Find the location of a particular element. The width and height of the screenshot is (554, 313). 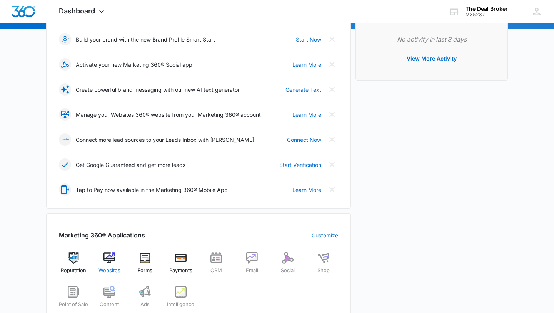

span: Content is located at coordinates (109, 304).